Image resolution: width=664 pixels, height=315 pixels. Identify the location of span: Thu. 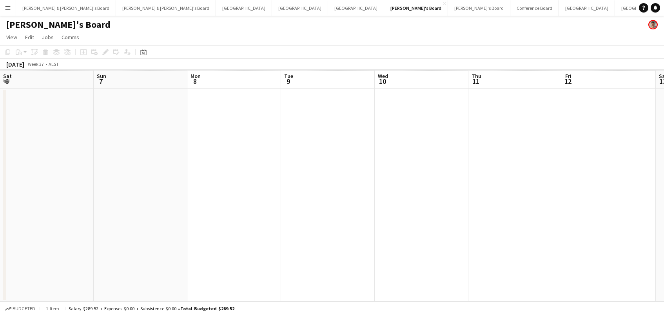
(476, 76).